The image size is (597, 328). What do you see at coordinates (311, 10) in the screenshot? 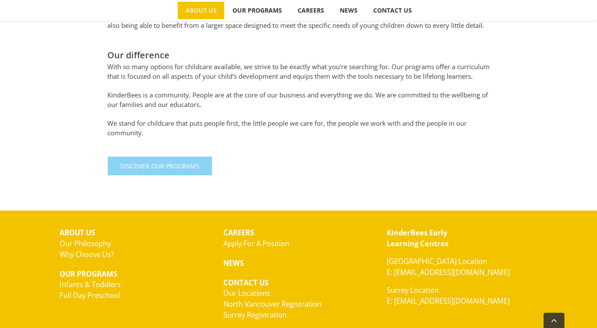
I see `span: CAREERS` at bounding box center [311, 10].